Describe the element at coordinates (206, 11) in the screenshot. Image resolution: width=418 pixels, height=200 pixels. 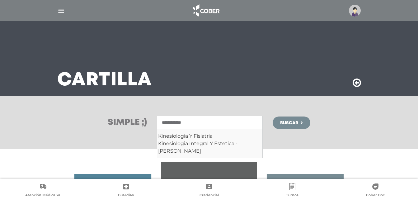
I see `img: logo_cober_home-white.png` at that location.